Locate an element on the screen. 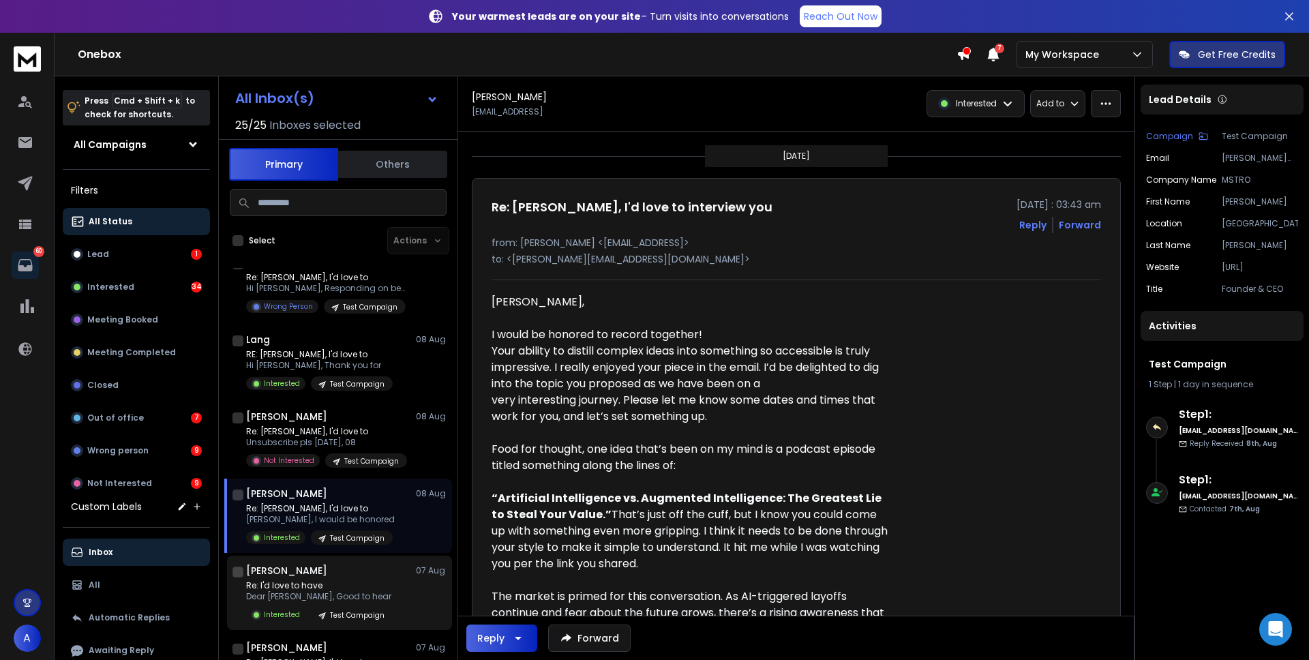 This screenshot has height=660, width=1309. span: 1 Step is located at coordinates (1161, 384).